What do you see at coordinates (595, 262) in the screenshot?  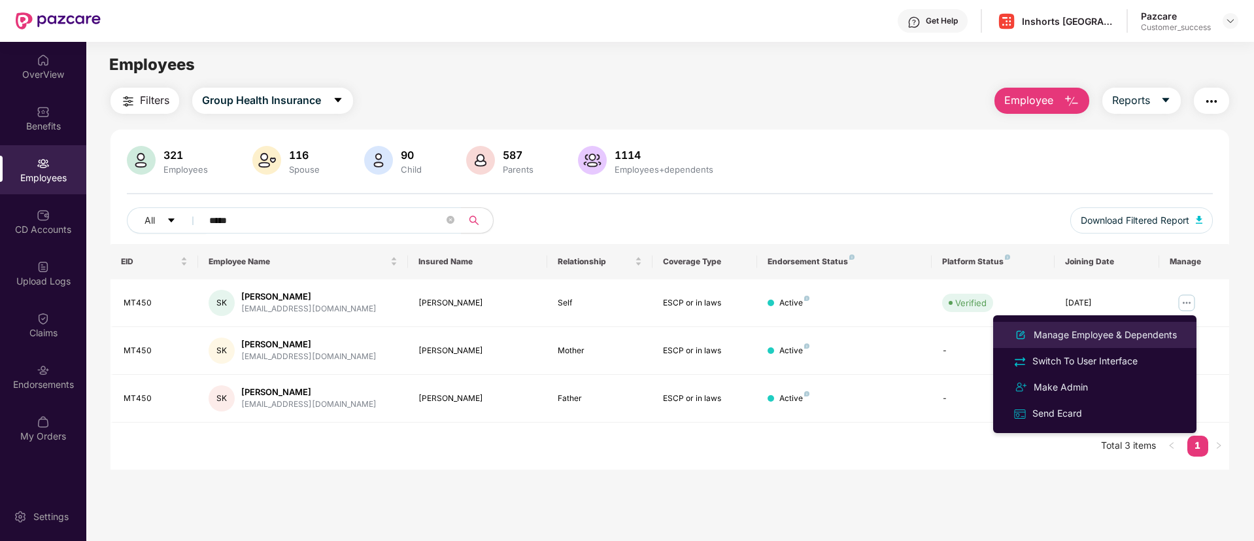 I see `span: Relationship` at bounding box center [595, 262].